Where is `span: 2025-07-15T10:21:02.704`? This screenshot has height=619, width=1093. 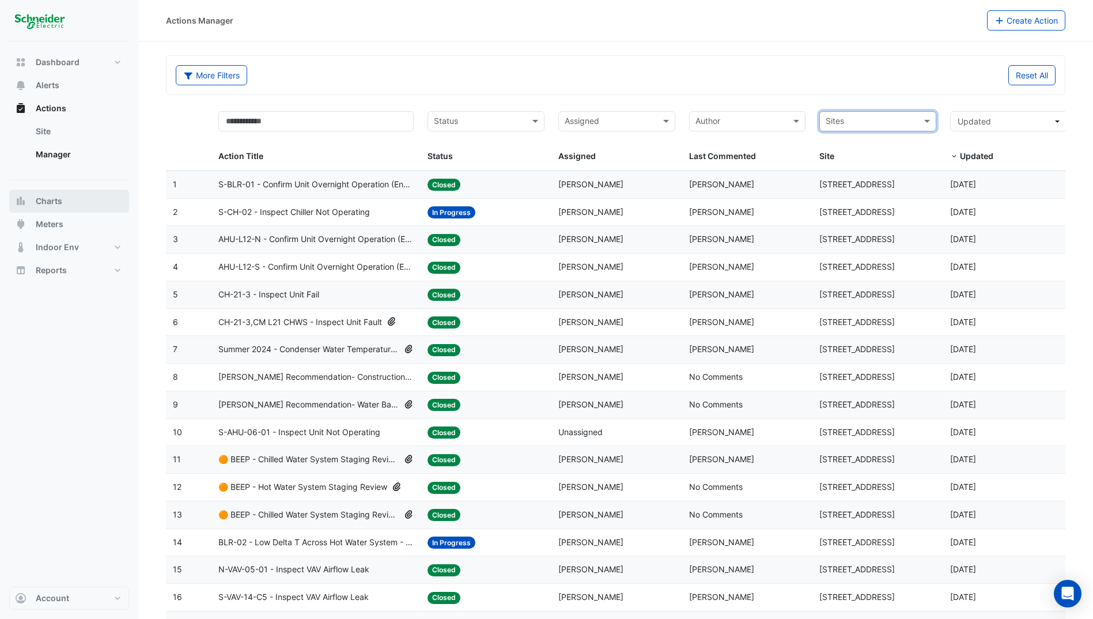
span: 2025-07-15T10:21:02.704 is located at coordinates (963, 514).